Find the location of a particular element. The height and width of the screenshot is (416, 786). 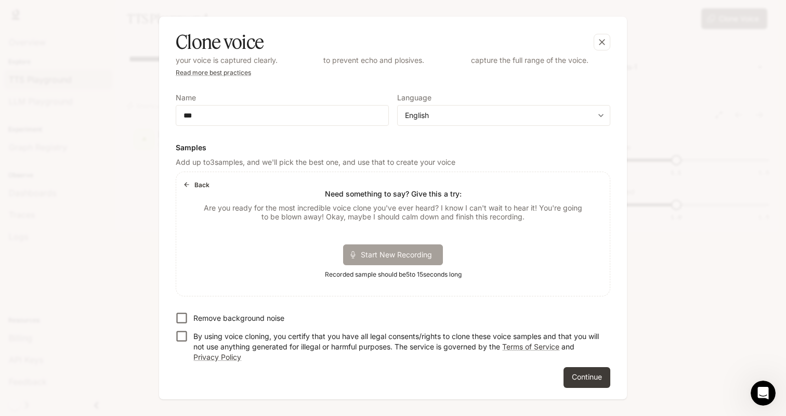

p: Add up to 3 samples, and we'll pick the best one, and use that to create your voice is located at coordinates (393, 162).